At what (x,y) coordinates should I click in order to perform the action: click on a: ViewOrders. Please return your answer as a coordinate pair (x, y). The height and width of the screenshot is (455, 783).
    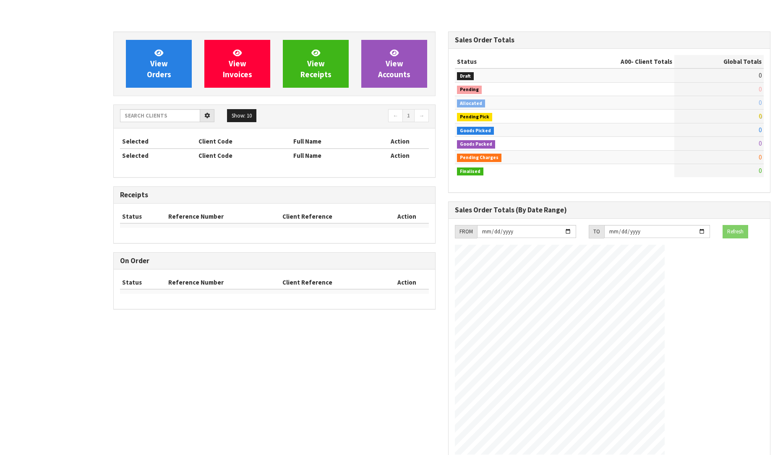
    Looking at the image, I should click on (159, 64).